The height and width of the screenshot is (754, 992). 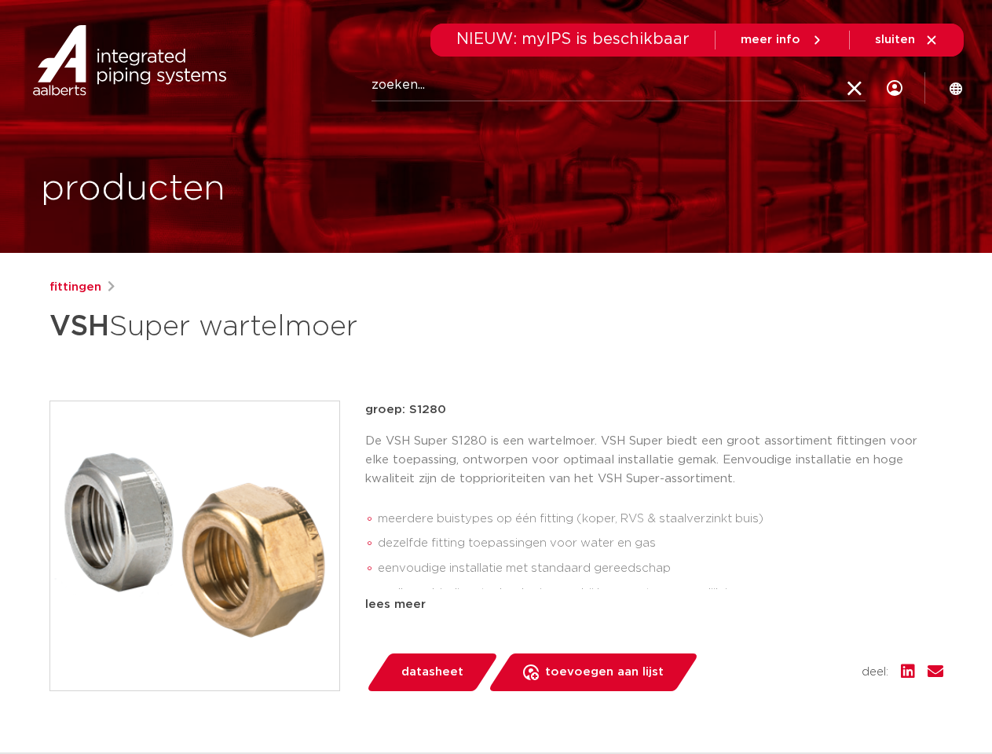 I want to click on span: datasheet, so click(x=432, y=673).